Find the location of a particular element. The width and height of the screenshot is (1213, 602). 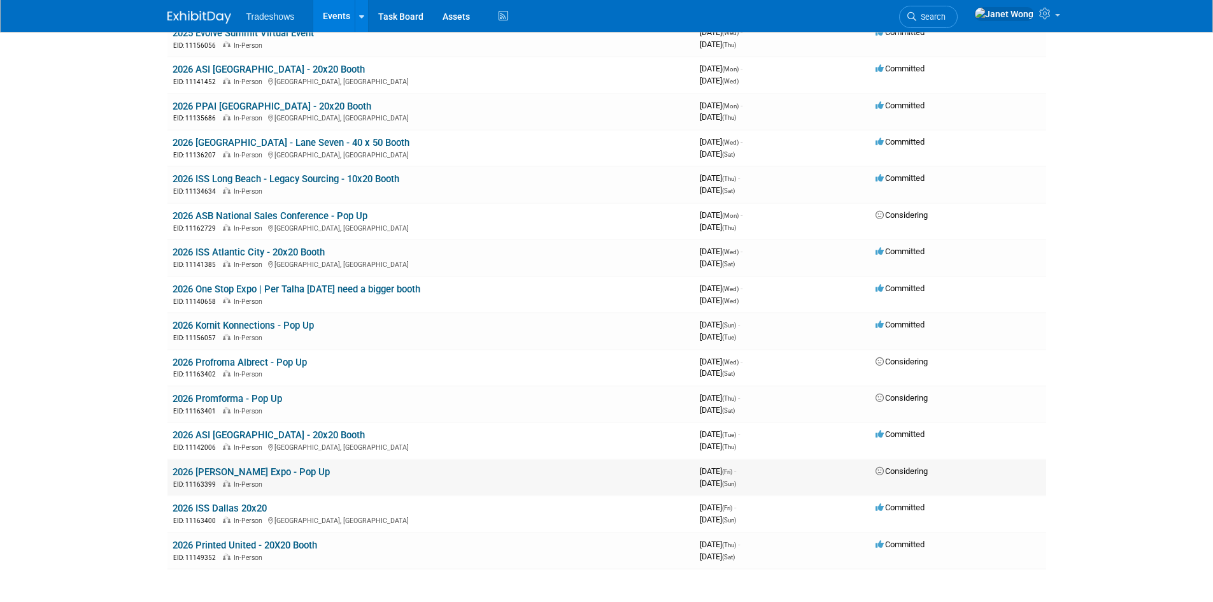

span: EID: 11140658 is located at coordinates (197, 301).